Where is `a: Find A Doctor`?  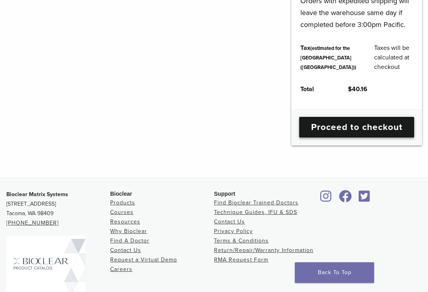 a: Find A Doctor is located at coordinates (129, 240).